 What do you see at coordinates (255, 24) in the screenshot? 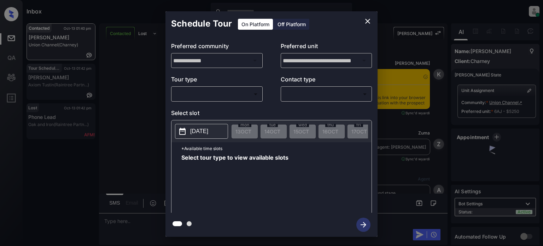
I see `div: On Platform` at bounding box center [255, 24].